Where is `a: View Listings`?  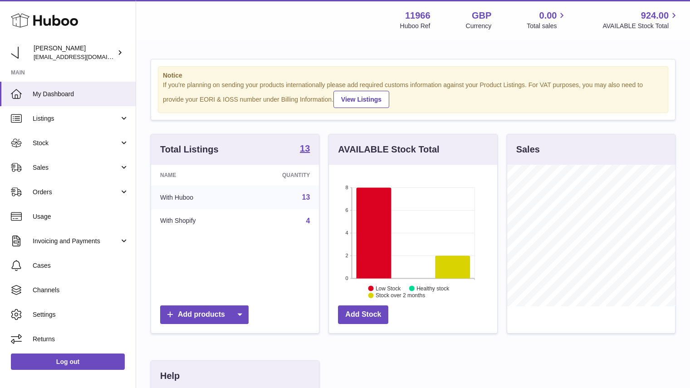 a: View Listings is located at coordinates (361, 99).